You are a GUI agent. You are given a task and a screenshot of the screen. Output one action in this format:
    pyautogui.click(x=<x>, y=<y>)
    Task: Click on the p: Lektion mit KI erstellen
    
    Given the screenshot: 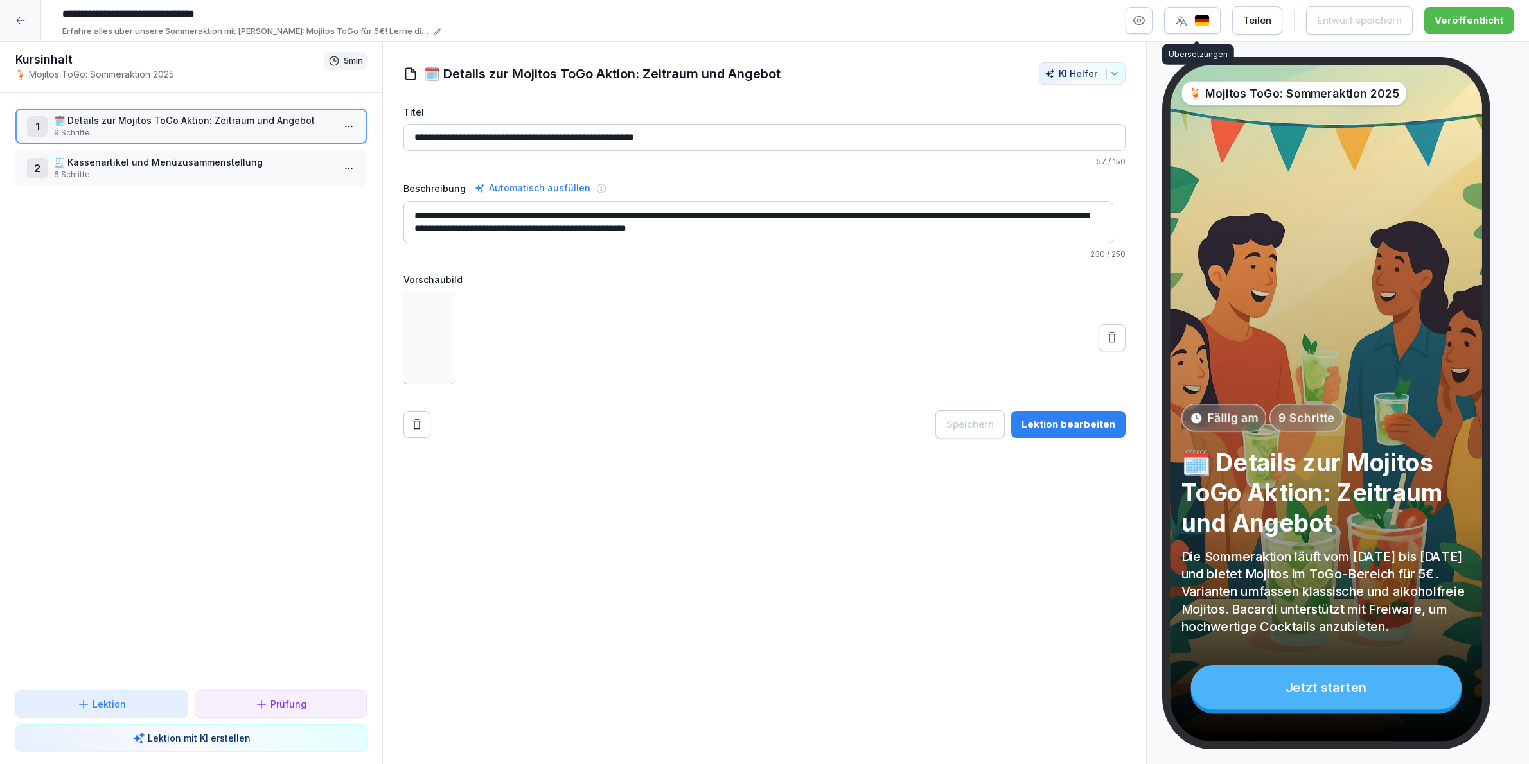 What is the action you would take?
    pyautogui.click(x=199, y=738)
    